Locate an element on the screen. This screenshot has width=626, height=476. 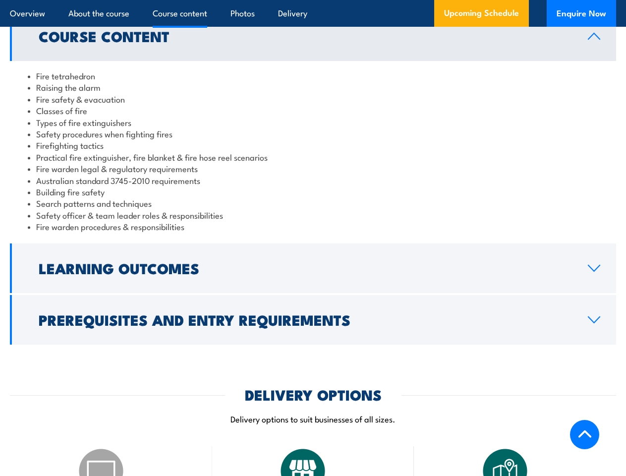
li: Australian standard 3745-2010 requirements is located at coordinates (313, 180).